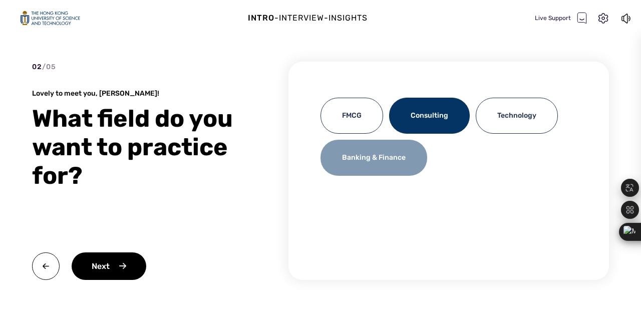 This screenshot has width=641, height=316. I want to click on div: Insights, so click(348, 18).